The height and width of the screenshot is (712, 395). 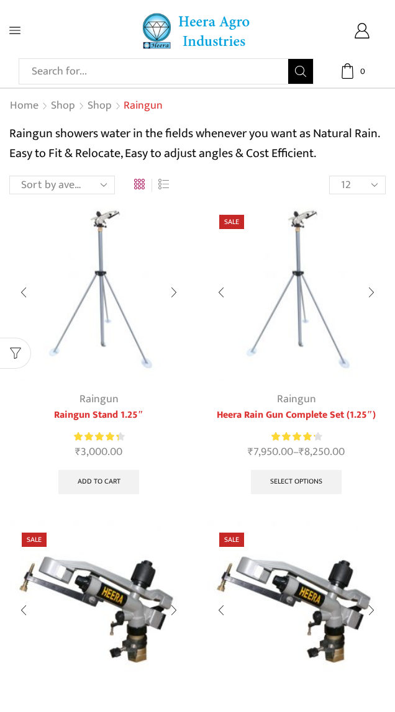 I want to click on img: Raingun Stand 1.25", so click(x=99, y=292).